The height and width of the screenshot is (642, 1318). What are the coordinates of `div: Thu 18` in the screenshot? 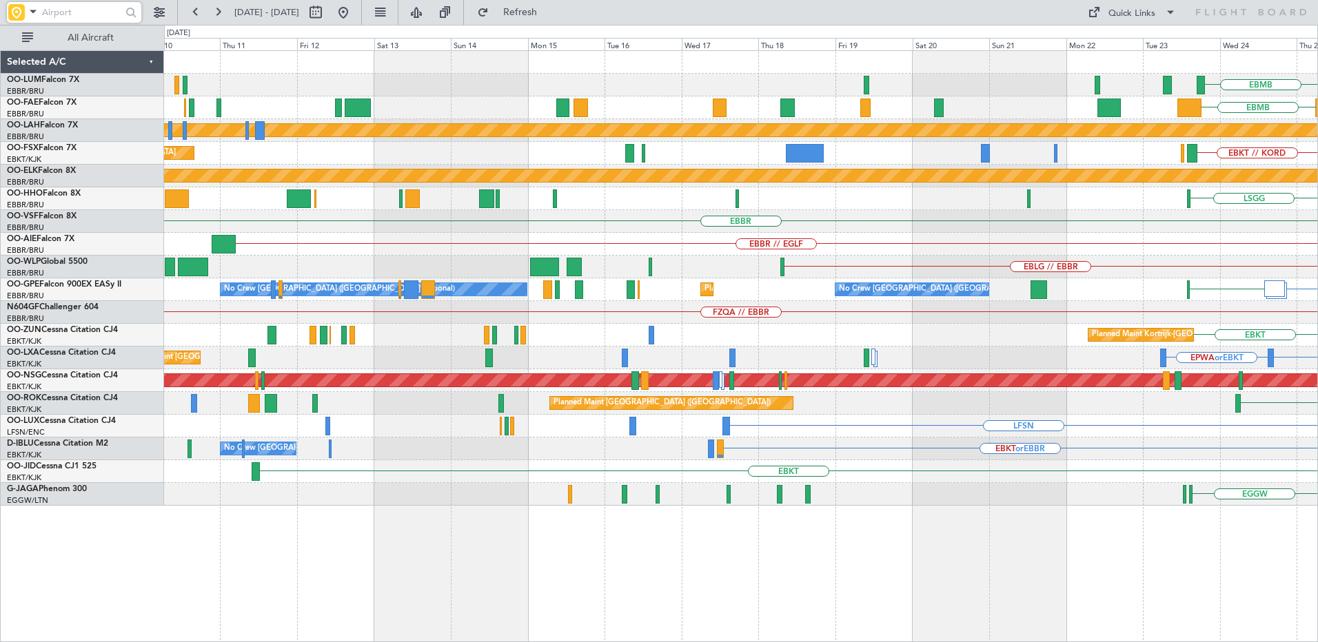 It's located at (797, 44).